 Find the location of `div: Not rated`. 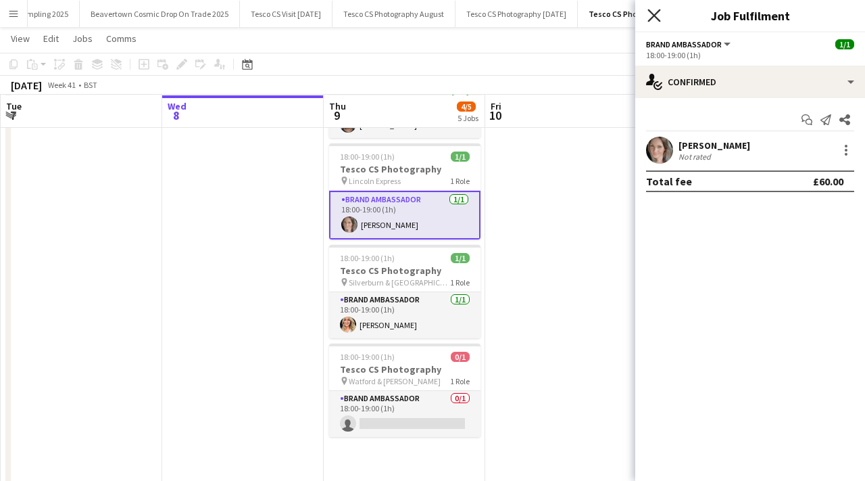

div: Not rated is located at coordinates (696, 156).